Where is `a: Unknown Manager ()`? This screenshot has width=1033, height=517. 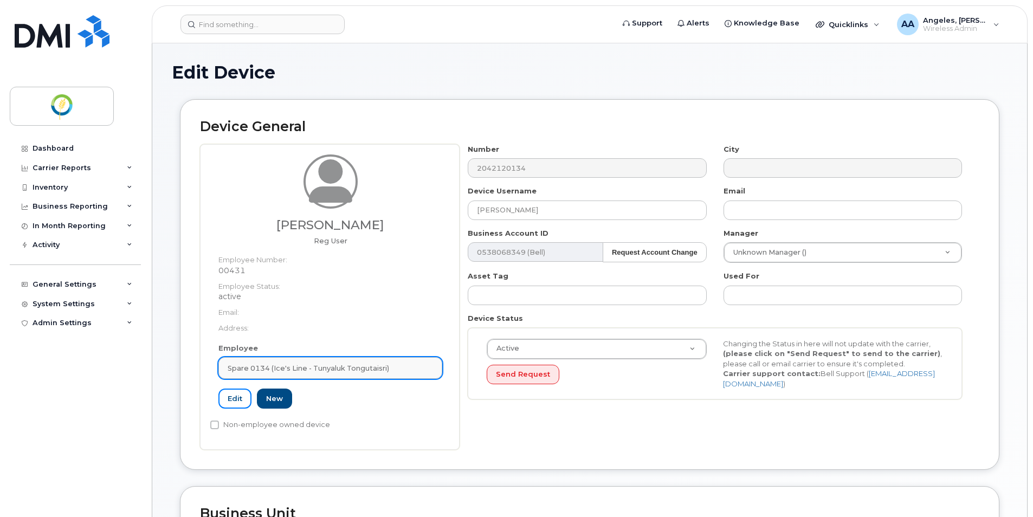 a: Unknown Manager () is located at coordinates (843, 253).